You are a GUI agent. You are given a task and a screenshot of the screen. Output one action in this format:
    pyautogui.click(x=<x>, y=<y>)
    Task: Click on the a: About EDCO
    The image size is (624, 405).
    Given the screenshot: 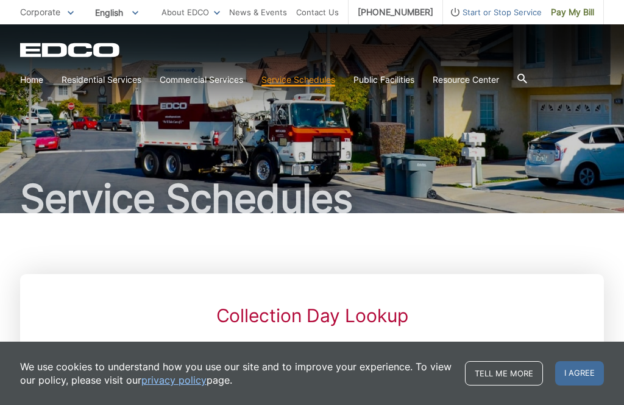 What is the action you would take?
    pyautogui.click(x=191, y=12)
    